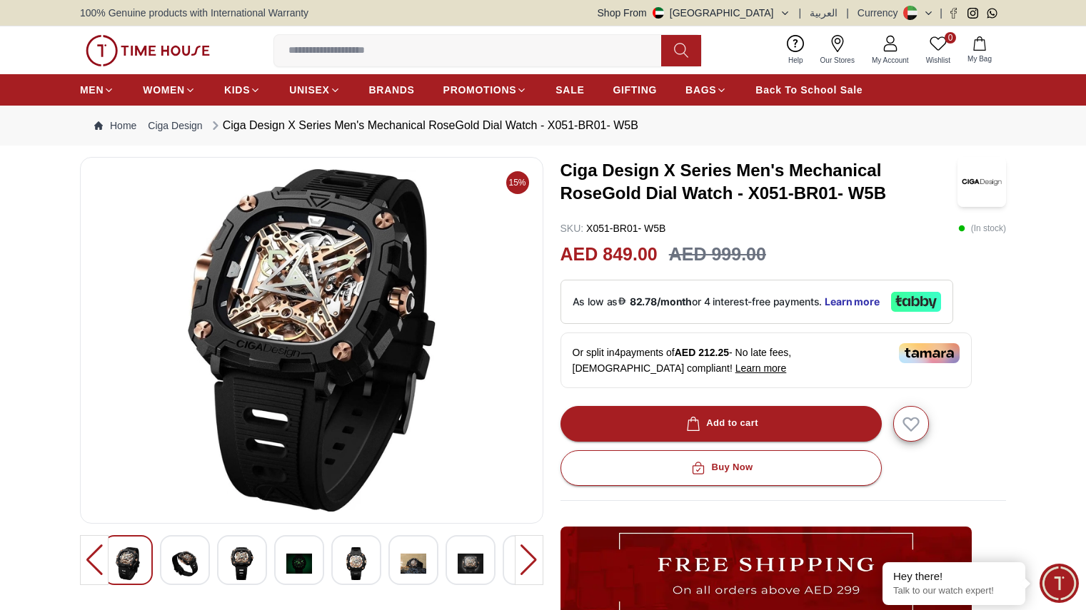  What do you see at coordinates (938, 60) in the screenshot?
I see `span: Wishlist` at bounding box center [938, 60].